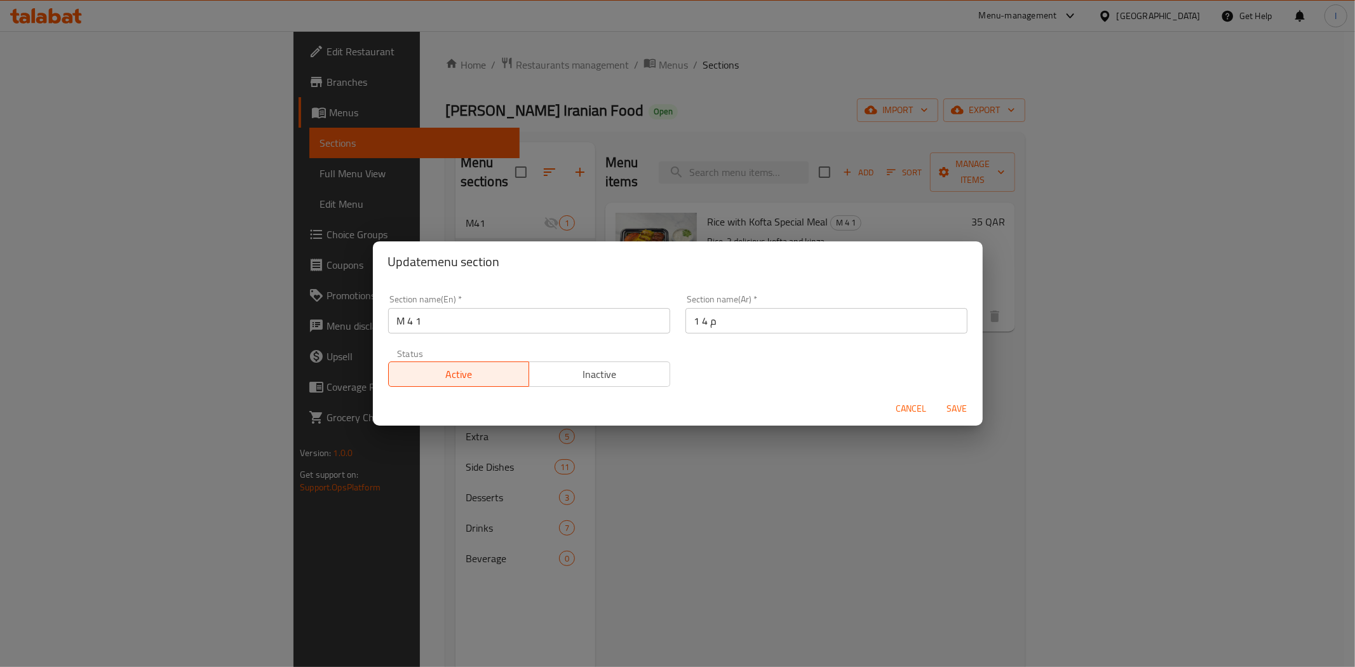 This screenshot has height=667, width=1355. What do you see at coordinates (529, 321) in the screenshot?
I see `input: Please enter section name(en)` at bounding box center [529, 321].